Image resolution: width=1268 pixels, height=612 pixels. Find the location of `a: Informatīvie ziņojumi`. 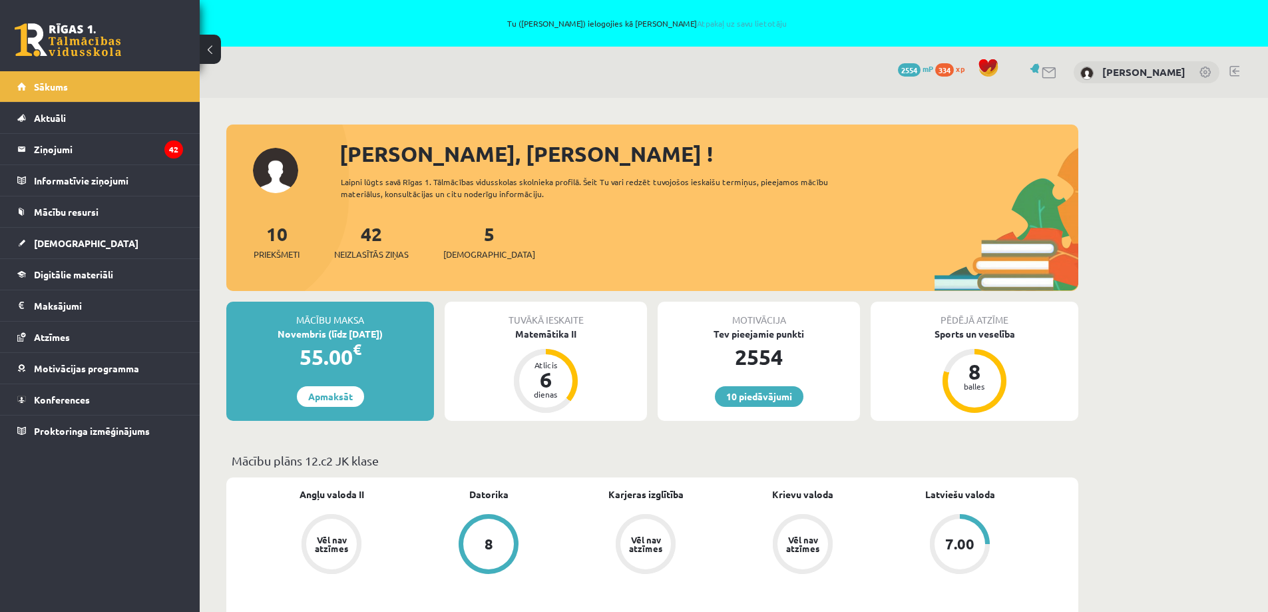

a: Informatīvie ziņojumi is located at coordinates (100, 180).